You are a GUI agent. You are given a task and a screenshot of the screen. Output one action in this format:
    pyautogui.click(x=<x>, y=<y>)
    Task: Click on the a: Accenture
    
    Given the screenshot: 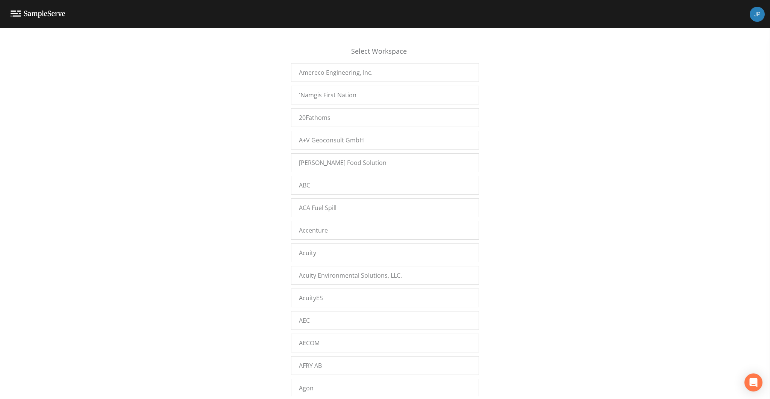 What is the action you would take?
    pyautogui.click(x=385, y=230)
    